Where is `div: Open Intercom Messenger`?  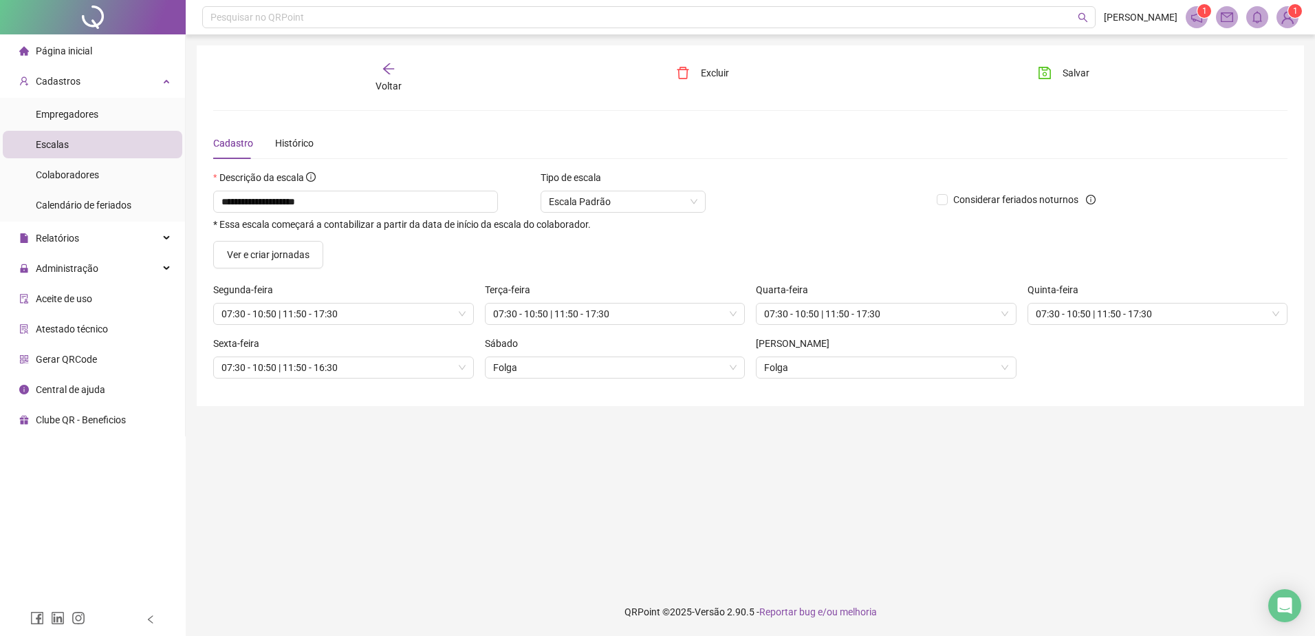 div: Open Intercom Messenger is located at coordinates (1285, 605).